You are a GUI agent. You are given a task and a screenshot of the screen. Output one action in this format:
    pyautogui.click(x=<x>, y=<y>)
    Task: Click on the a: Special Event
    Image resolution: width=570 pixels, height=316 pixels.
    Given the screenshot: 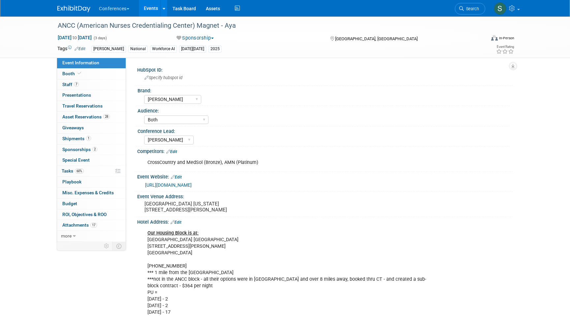 What is the action you would take?
    pyautogui.click(x=91, y=160)
    